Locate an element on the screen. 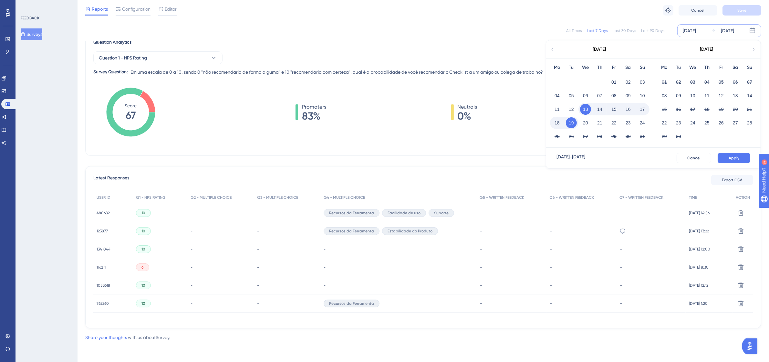  button: 12 is located at coordinates (572, 109).